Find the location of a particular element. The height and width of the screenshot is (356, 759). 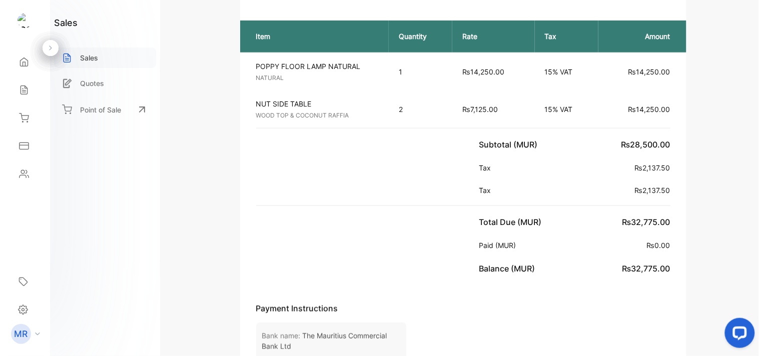

a: Quotes is located at coordinates (105, 83).